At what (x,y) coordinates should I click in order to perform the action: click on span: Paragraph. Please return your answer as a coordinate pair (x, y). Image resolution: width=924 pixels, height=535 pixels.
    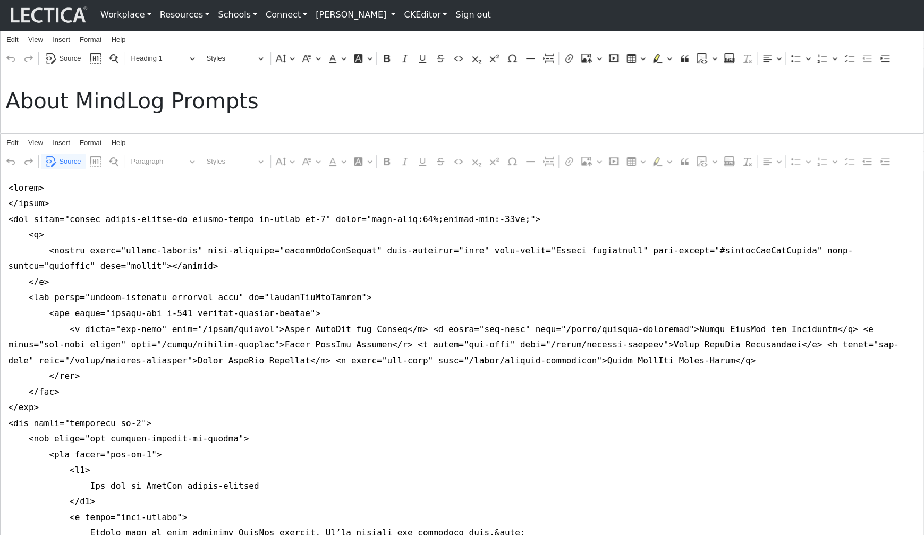
    Looking at the image, I should click on (158, 162).